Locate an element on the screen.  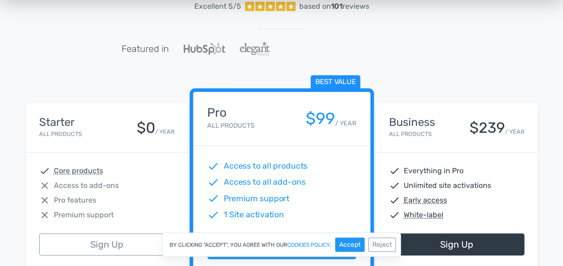
span: Pro features is located at coordinates (75, 201).